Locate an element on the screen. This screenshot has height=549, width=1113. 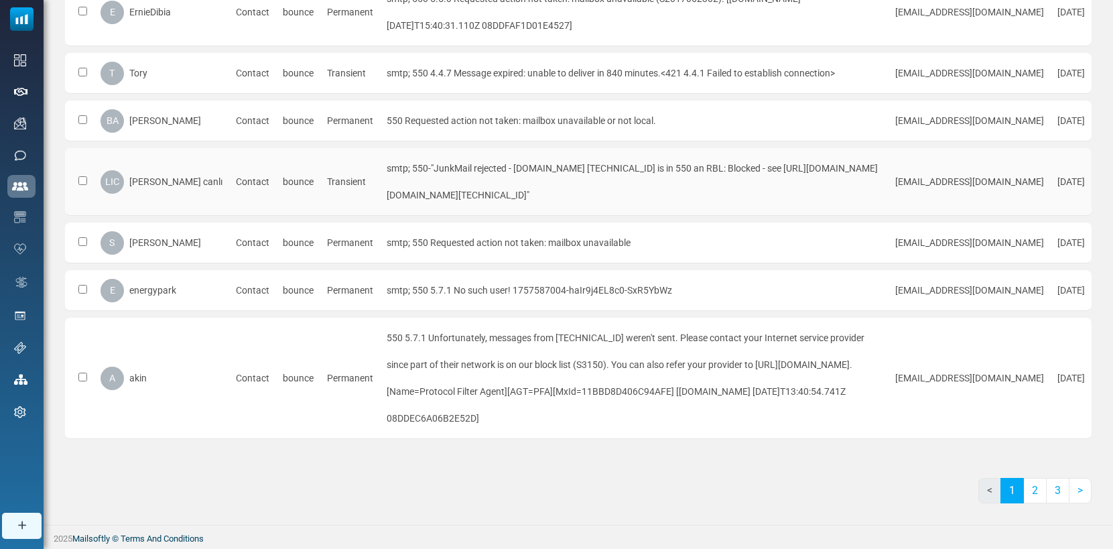
div: smtp; 550 5.7.1 No such user! 1757587004-haIr9j4EL8c0-SxR5YbWz is located at coordinates (634, 290).